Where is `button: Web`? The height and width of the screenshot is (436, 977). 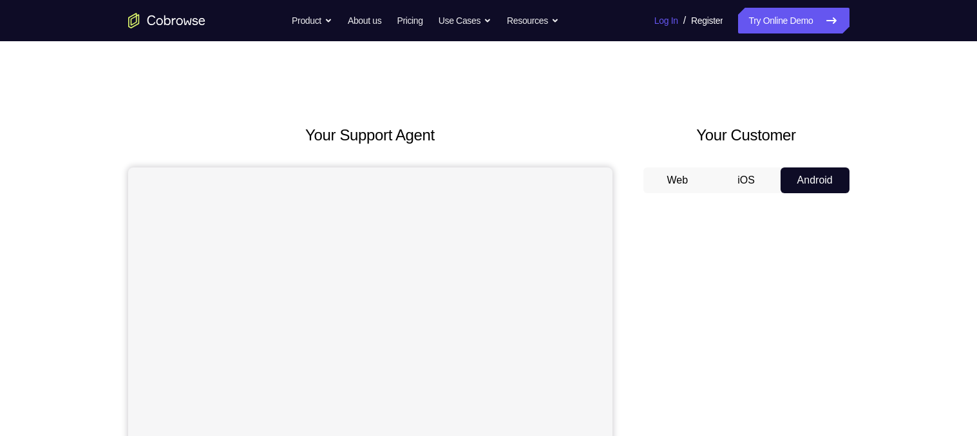 button: Web is located at coordinates (677, 180).